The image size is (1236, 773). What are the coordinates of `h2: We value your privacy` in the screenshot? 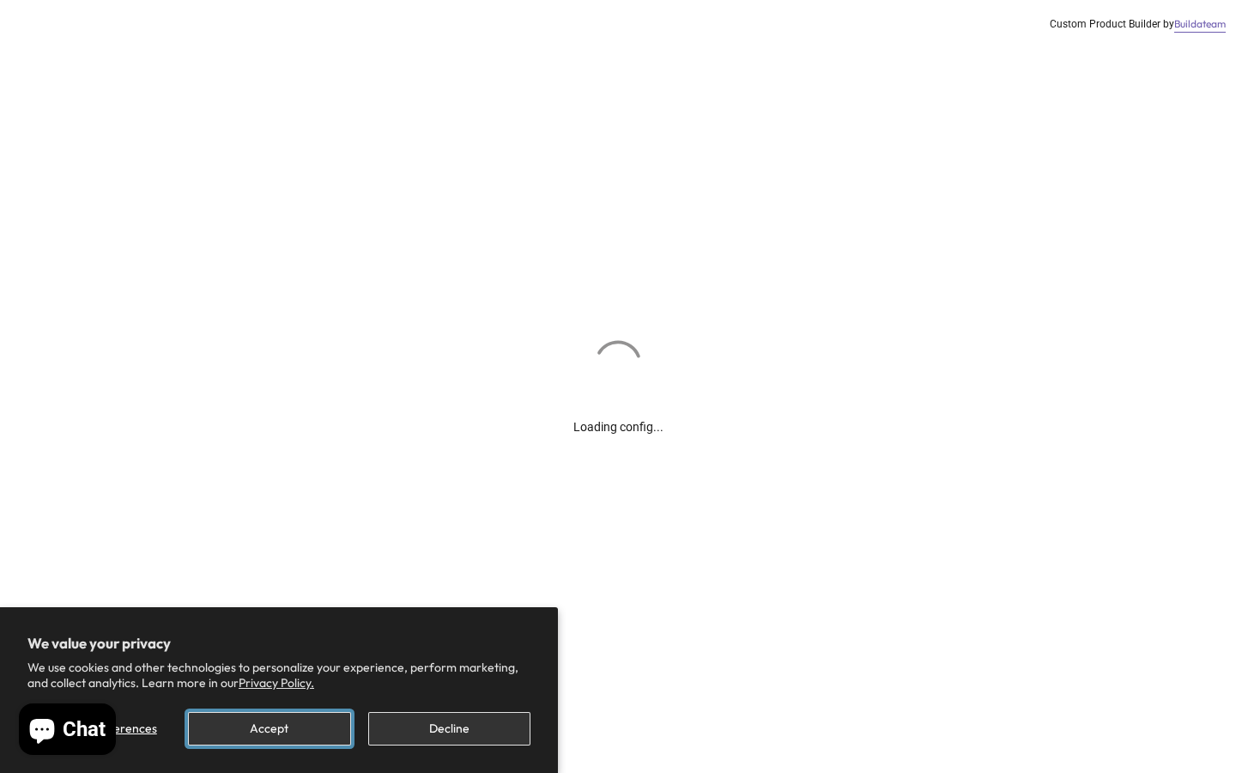 It's located at (279, 643).